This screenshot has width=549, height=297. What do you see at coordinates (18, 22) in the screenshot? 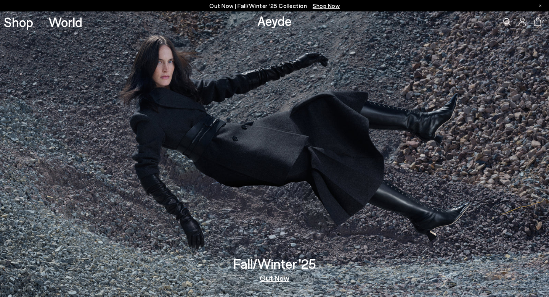
I see `a: Shop` at bounding box center [18, 22].